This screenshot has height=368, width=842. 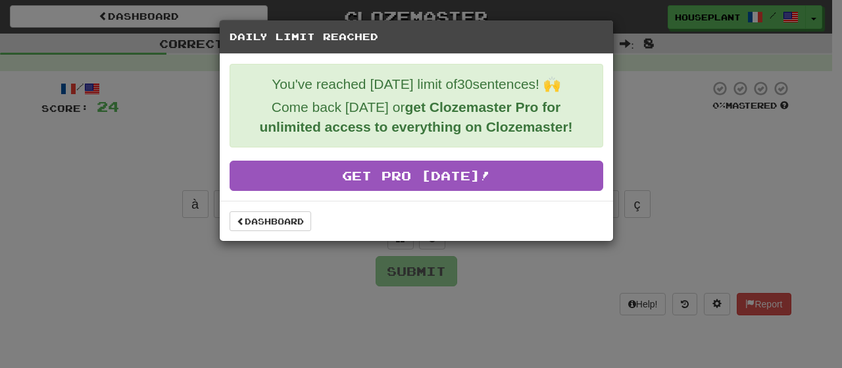 What do you see at coordinates (270, 221) in the screenshot?
I see `a: Dashboard` at bounding box center [270, 221].